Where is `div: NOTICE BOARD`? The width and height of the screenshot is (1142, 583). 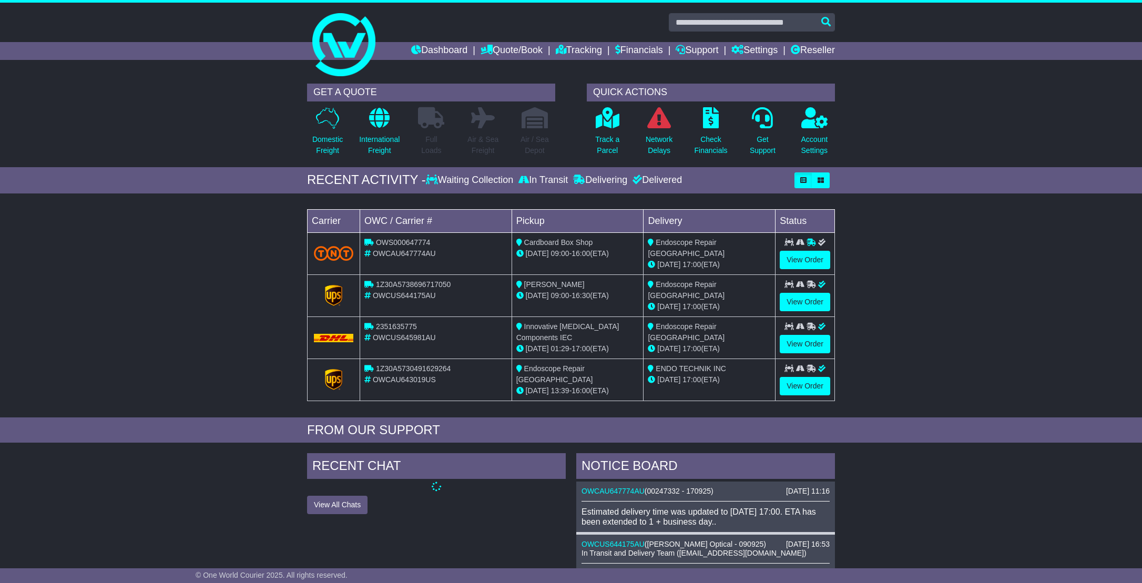
div: NOTICE BOARD is located at coordinates (706, 467).